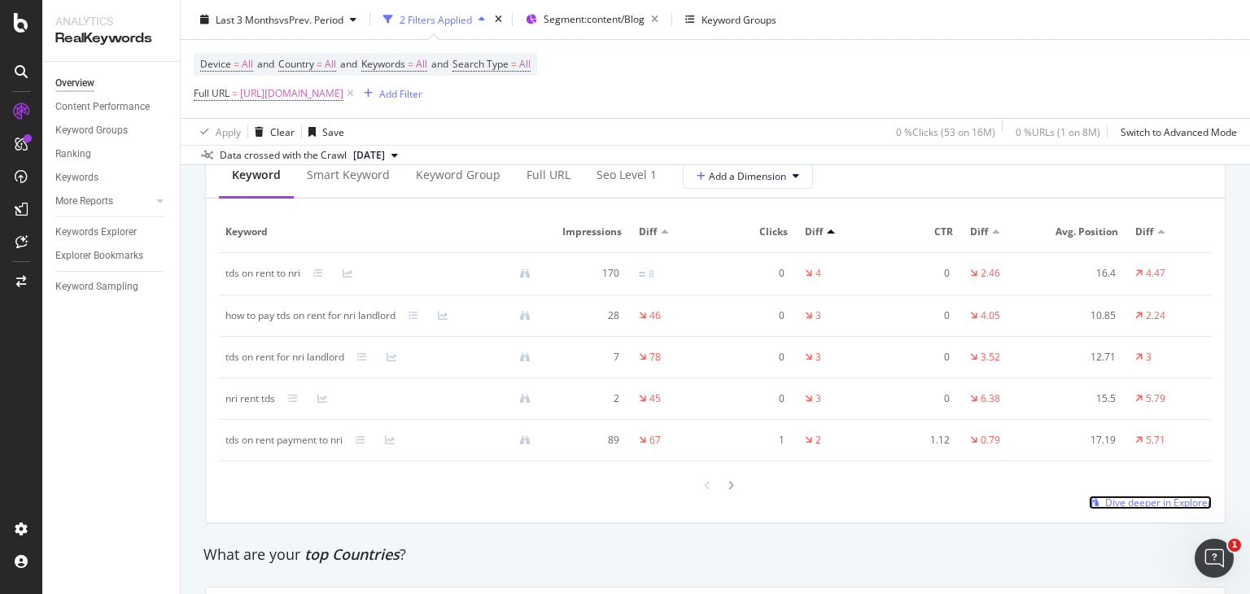  What do you see at coordinates (588, 316) in the screenshot?
I see `div: 28` at bounding box center [588, 316].